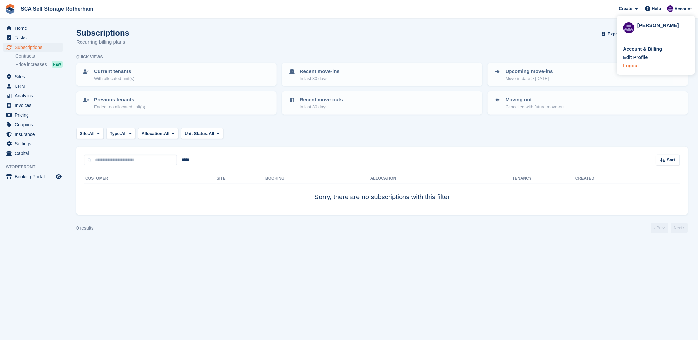 The width and height of the screenshot is (698, 340). Describe the element at coordinates (176, 75) in the screenshot. I see `a: Current tenants With allocated unit(s)` at that location.